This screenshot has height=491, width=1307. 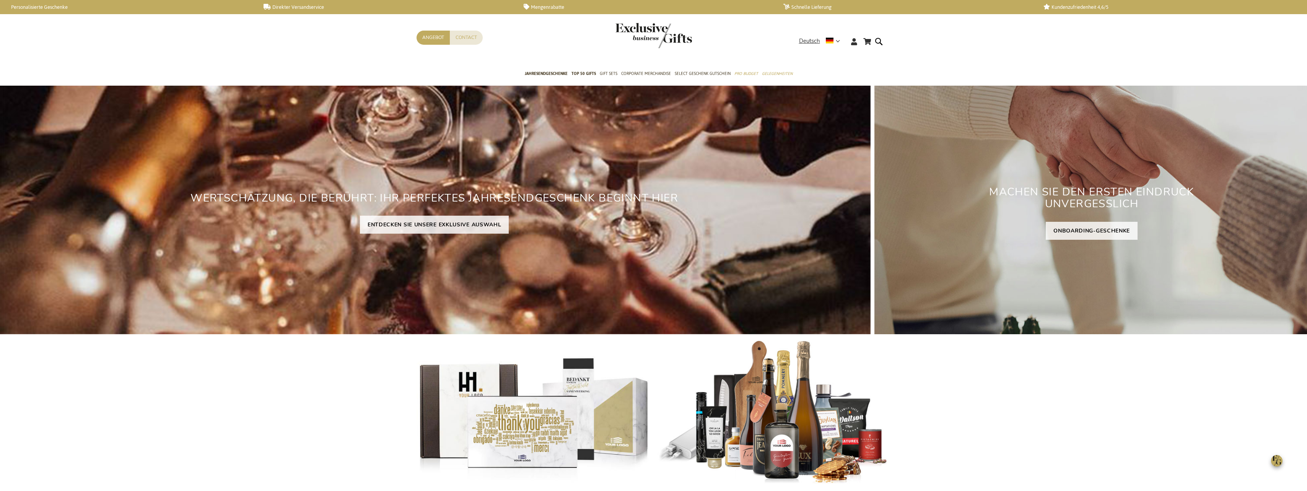 What do you see at coordinates (777, 73) in the screenshot?
I see `span: Gelegenheiten` at bounding box center [777, 73].